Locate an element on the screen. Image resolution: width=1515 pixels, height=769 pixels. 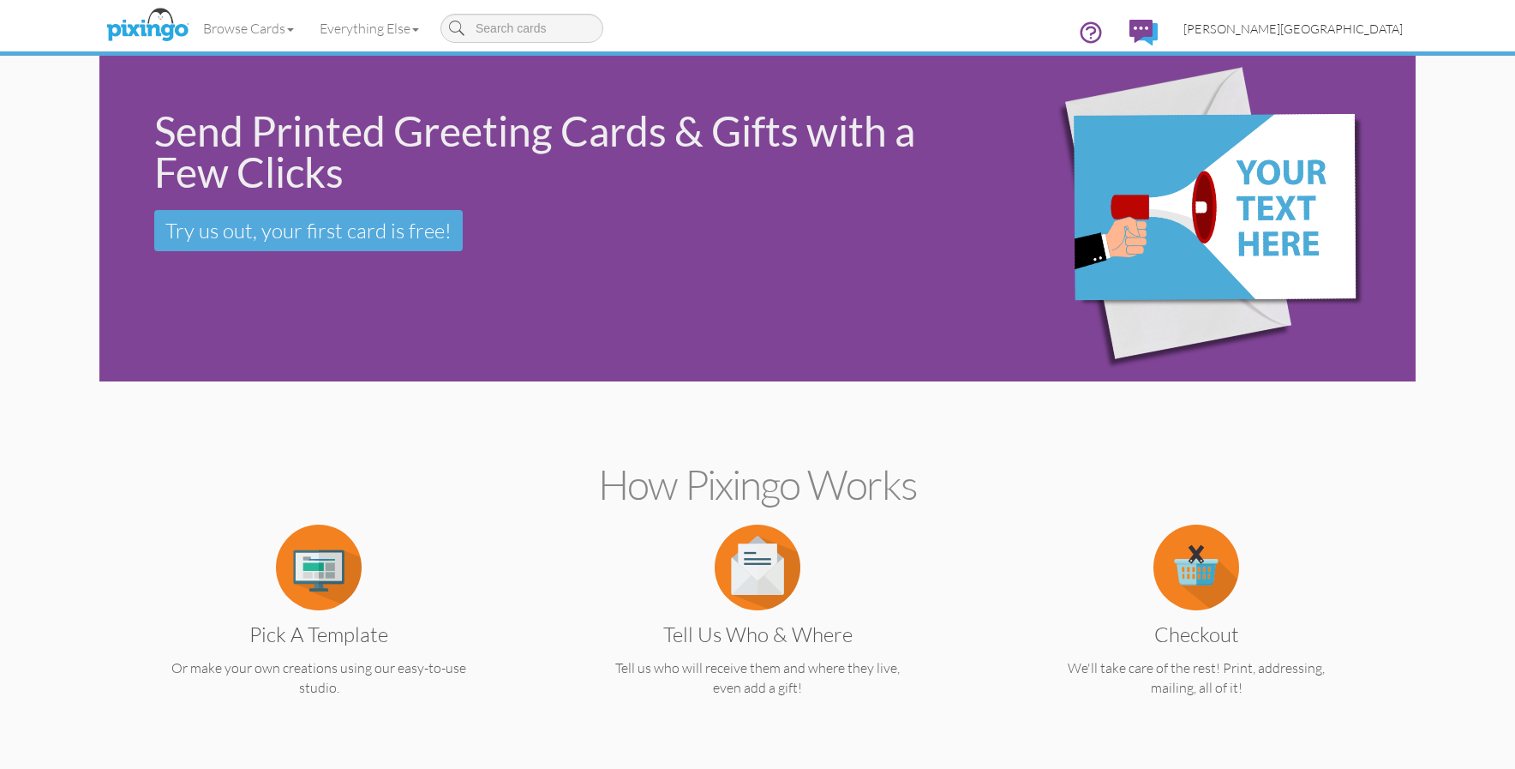
a: Tell us Who & Where Tell us who will receive them and where they live, even add a gift! is located at coordinates (758, 627).